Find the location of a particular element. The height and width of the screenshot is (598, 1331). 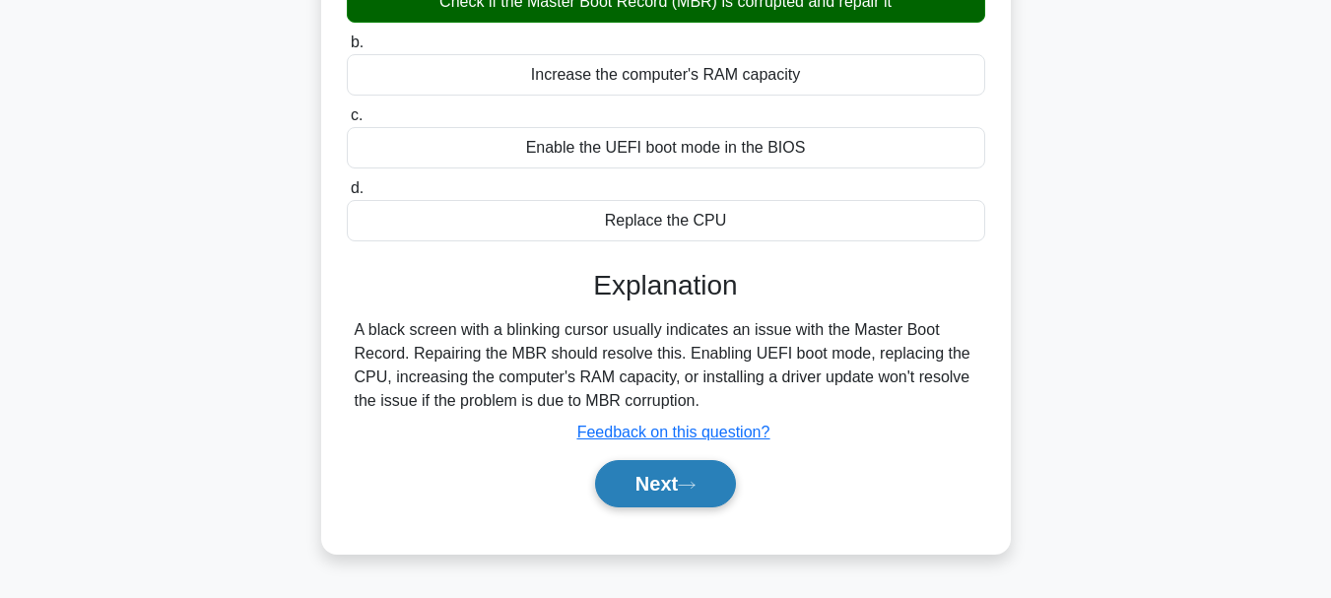

span: c. is located at coordinates (357, 114).